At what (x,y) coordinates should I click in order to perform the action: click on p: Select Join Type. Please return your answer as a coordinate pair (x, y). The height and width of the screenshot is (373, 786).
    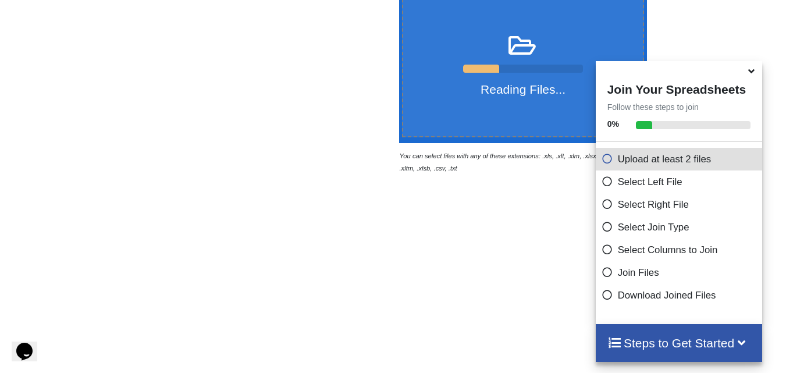
    Looking at the image, I should click on (680, 227).